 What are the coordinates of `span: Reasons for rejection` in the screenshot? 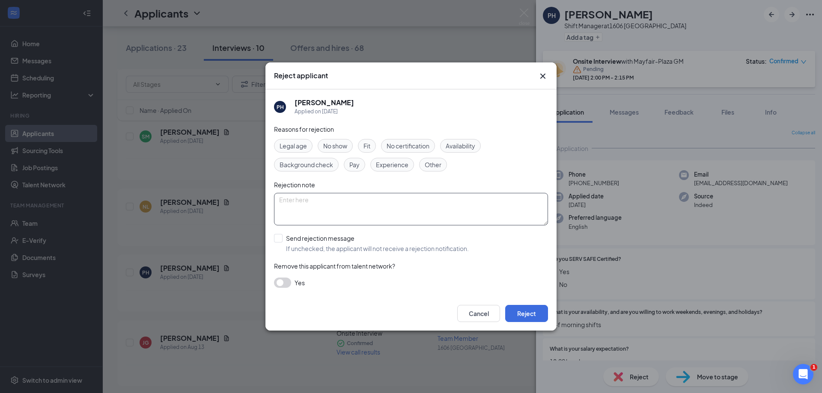 It's located at (304, 129).